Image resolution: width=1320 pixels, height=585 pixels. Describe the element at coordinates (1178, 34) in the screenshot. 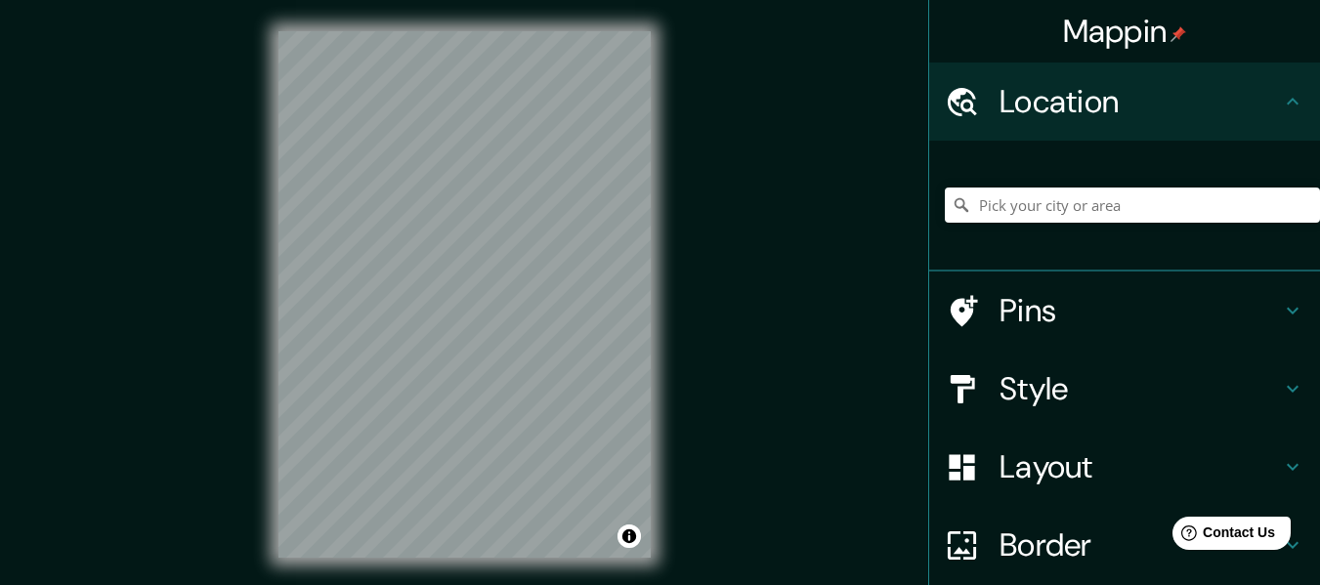

I see `img: pin-icon.png` at that location.